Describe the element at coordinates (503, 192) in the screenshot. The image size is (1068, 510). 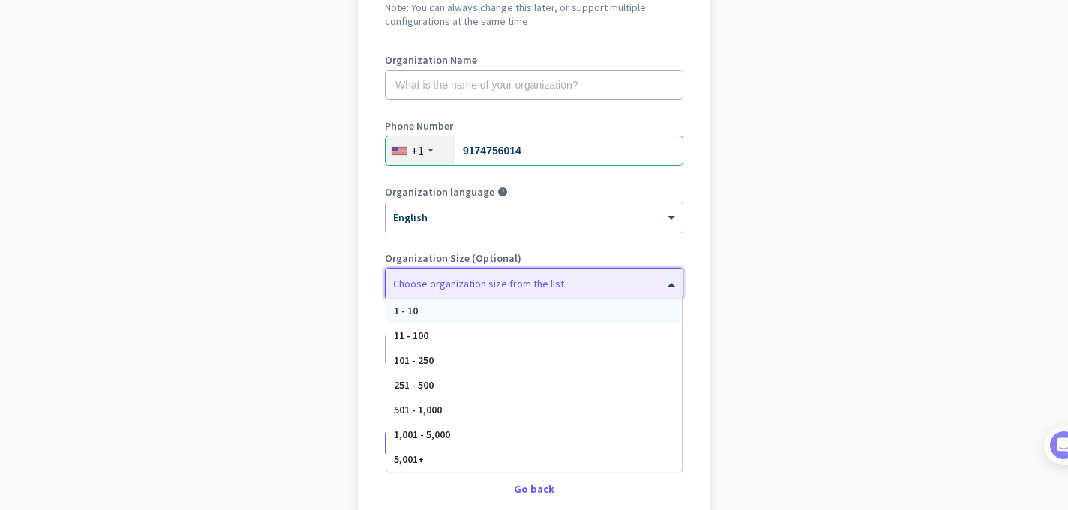
I see `i: help` at that location.